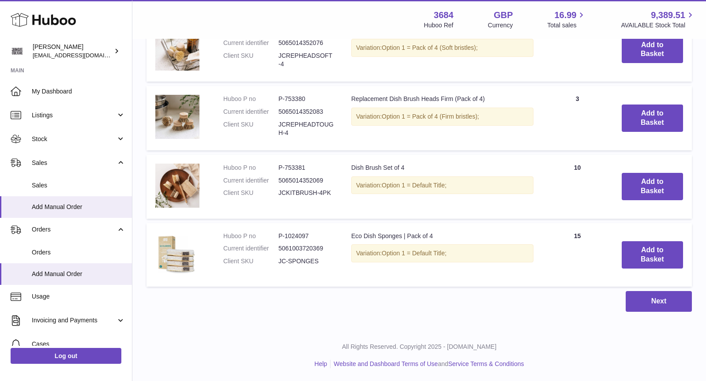 This screenshot has width=706, height=381. Describe the element at coordinates (79, 91) in the screenshot. I see `span: My Dashboard` at that location.